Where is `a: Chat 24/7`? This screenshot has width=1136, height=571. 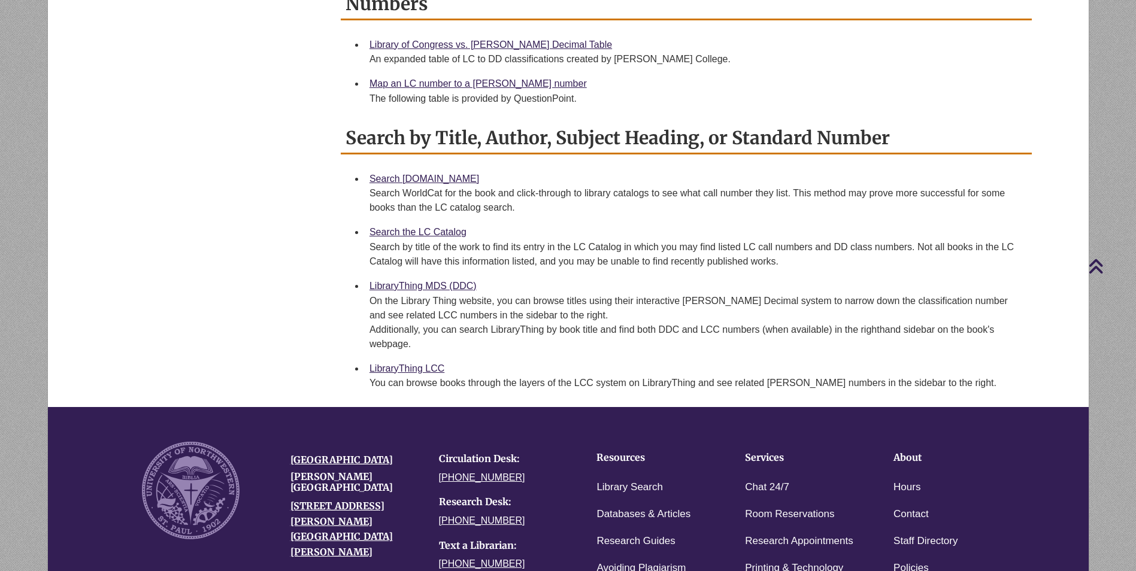
a: Chat 24/7 is located at coordinates (767, 487).